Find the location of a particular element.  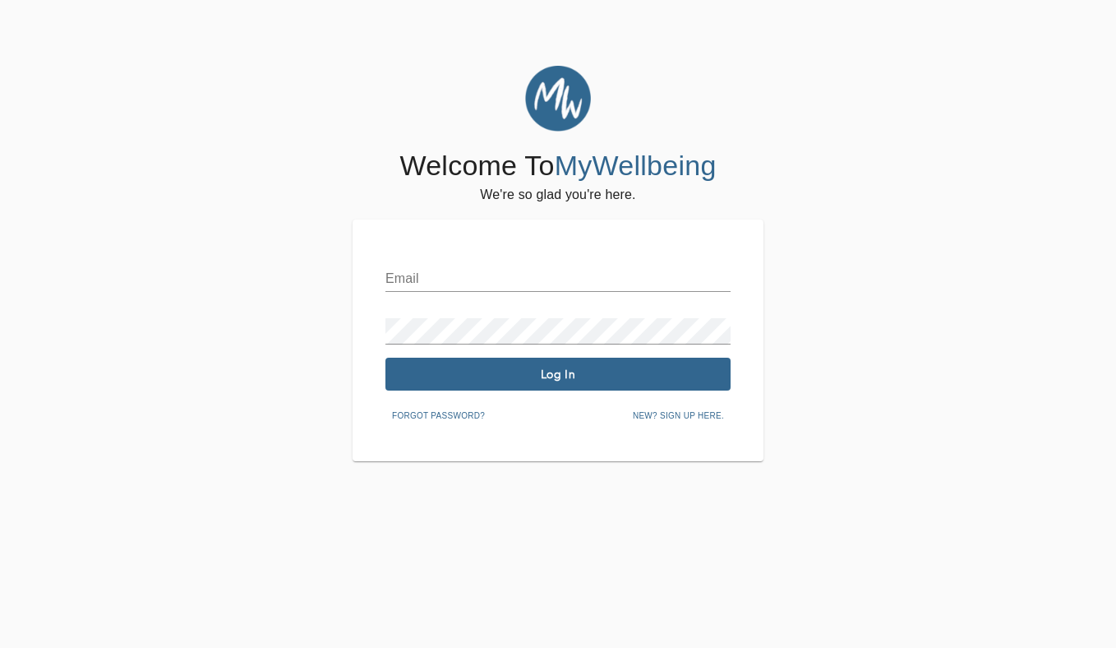

span: Forgot password? is located at coordinates (438, 416).